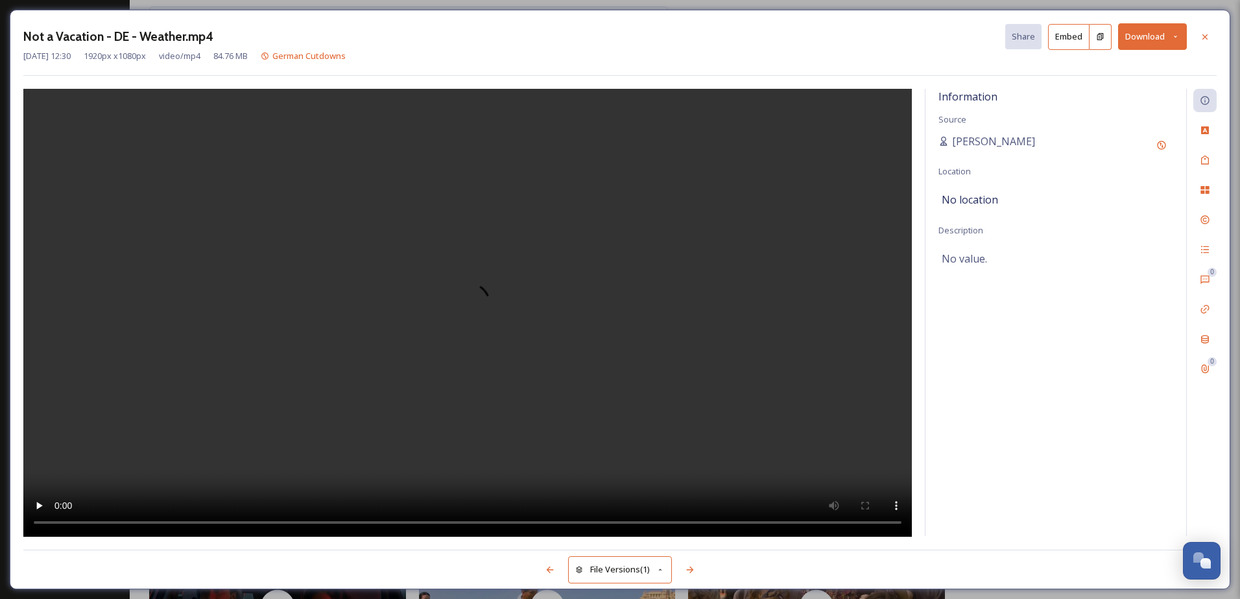 The height and width of the screenshot is (599, 1240). Describe the element at coordinates (1069, 37) in the screenshot. I see `button: Embed` at that location.